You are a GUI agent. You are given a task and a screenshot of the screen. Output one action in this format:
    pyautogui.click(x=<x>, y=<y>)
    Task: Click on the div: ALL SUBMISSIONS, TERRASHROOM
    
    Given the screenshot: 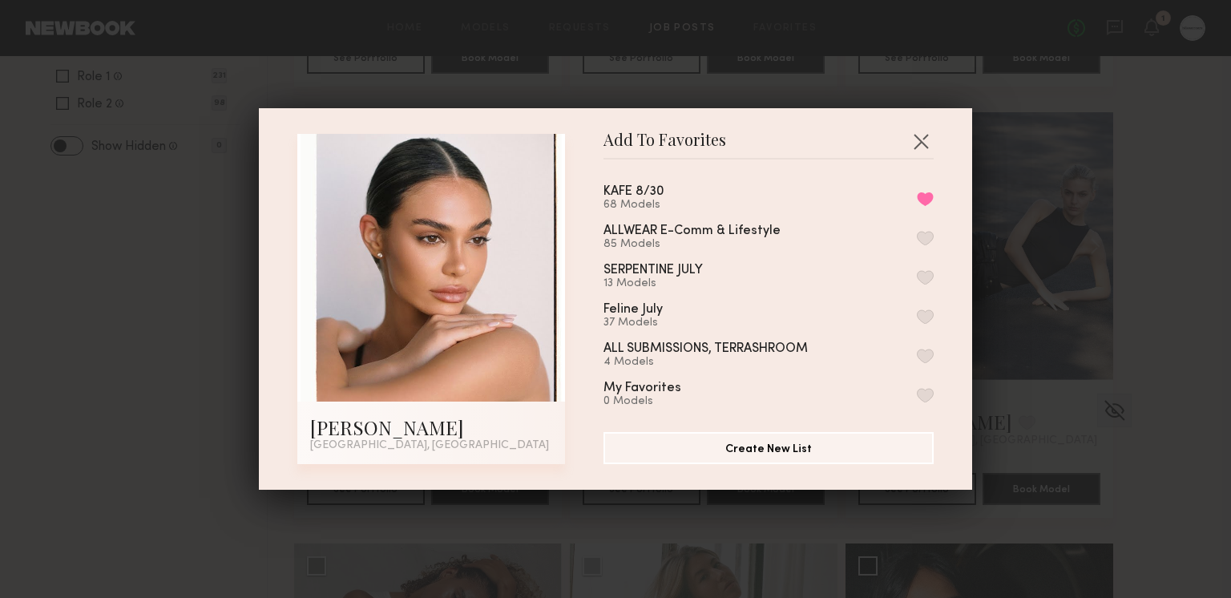 What is the action you would take?
    pyautogui.click(x=705, y=349)
    